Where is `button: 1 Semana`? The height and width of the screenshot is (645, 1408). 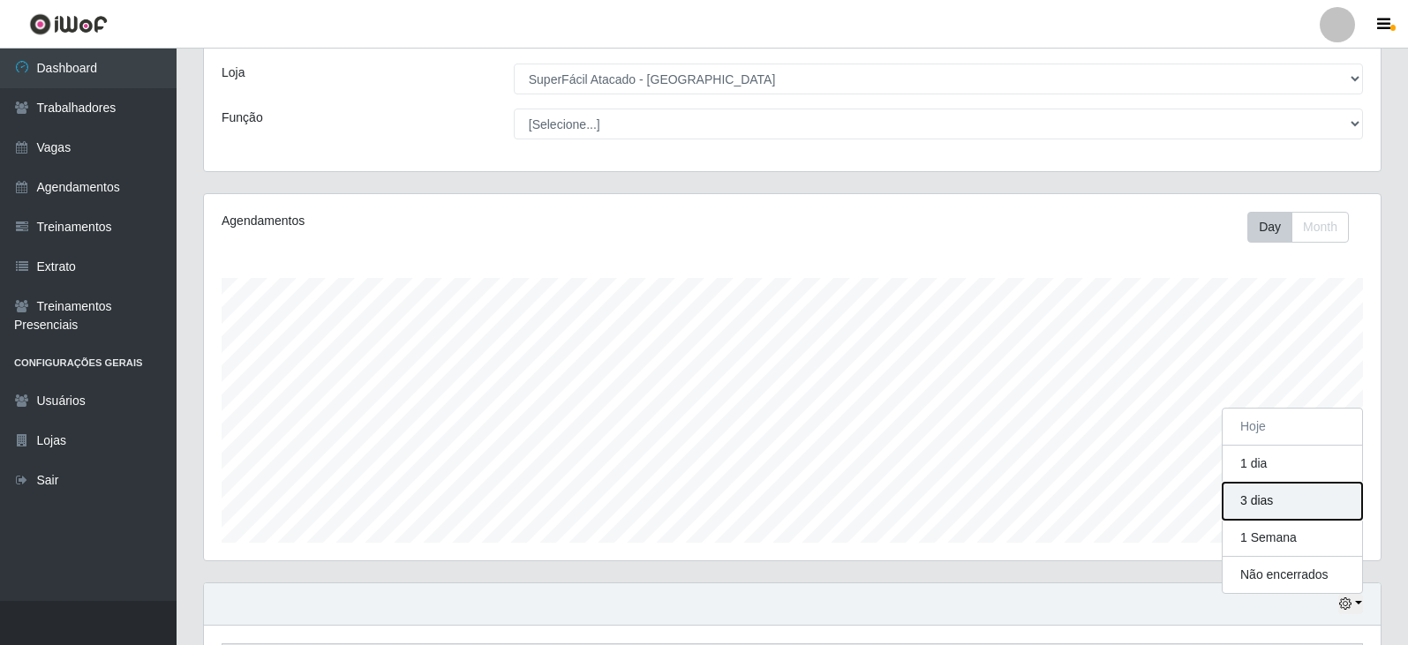
button: 1 Semana is located at coordinates (1292, 538).